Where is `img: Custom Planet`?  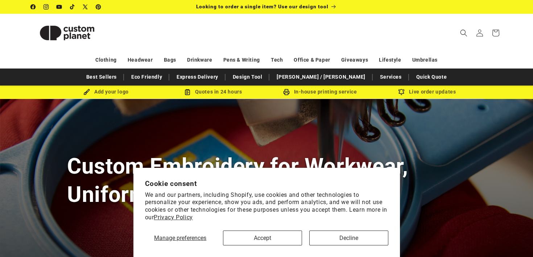
img: Custom Planet is located at coordinates (67, 33).